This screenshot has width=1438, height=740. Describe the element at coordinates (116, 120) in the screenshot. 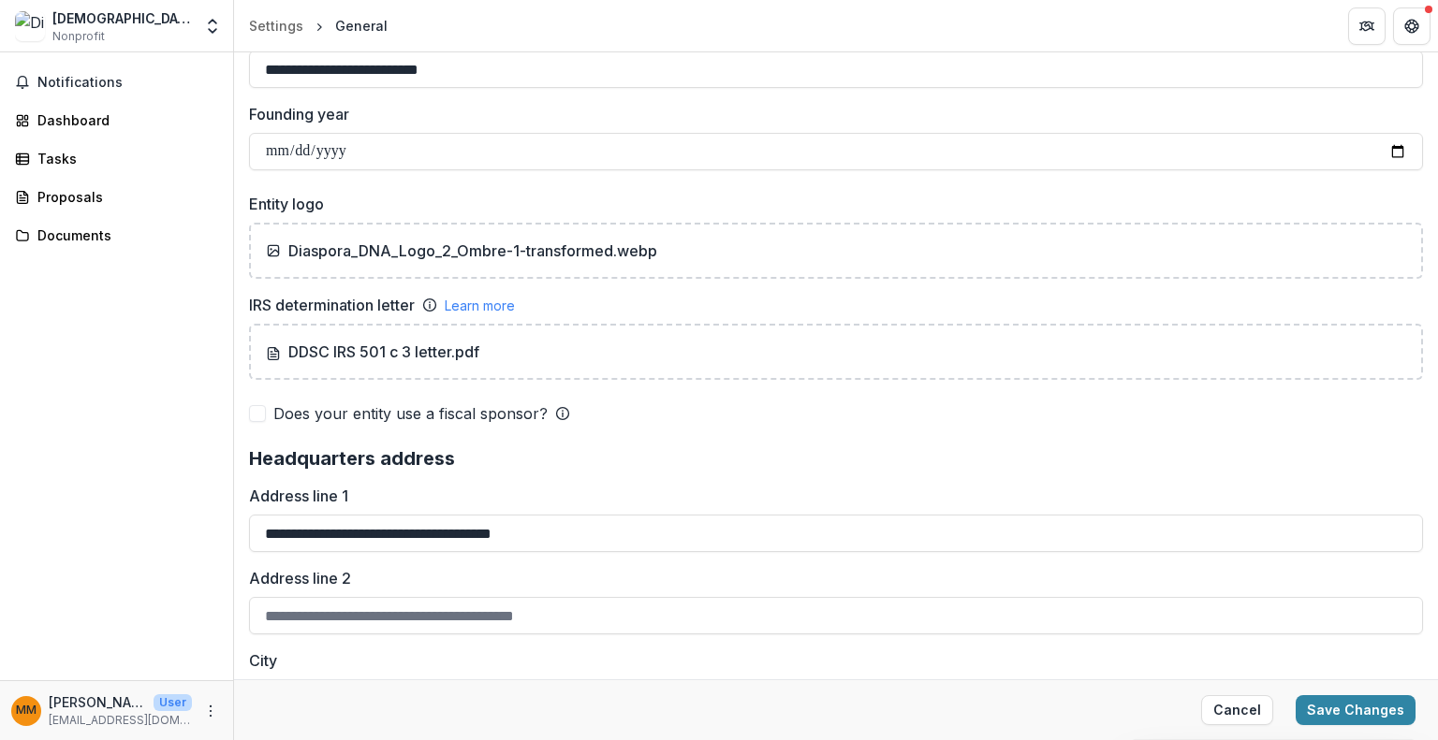

I see `a: Dashboard` at that location.